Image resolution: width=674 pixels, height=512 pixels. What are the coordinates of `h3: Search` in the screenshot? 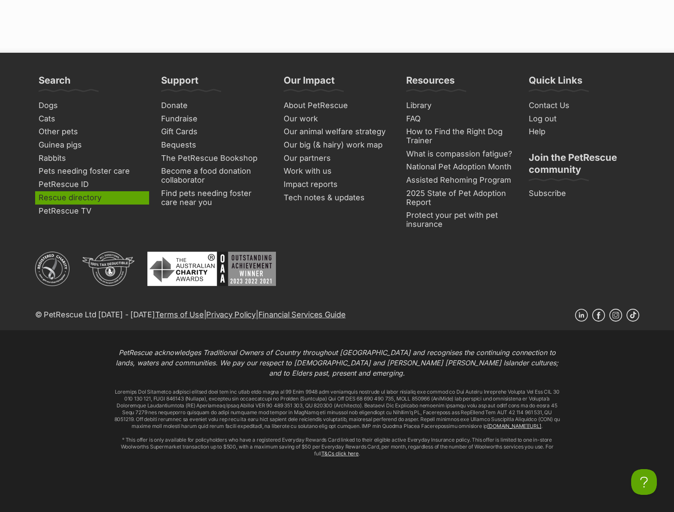 It's located at (54, 83).